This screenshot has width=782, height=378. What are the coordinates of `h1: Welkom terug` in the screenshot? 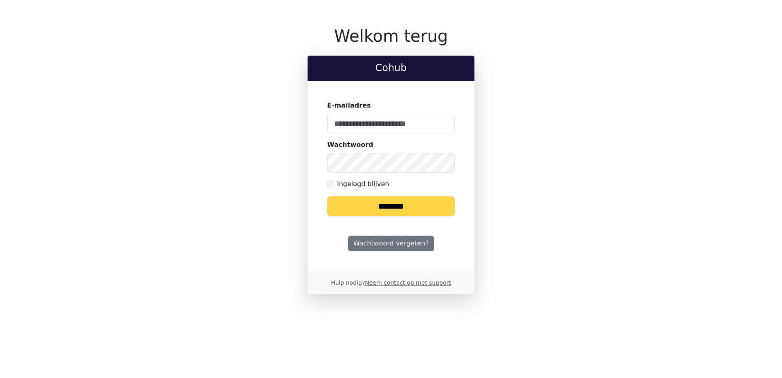 It's located at (391, 36).